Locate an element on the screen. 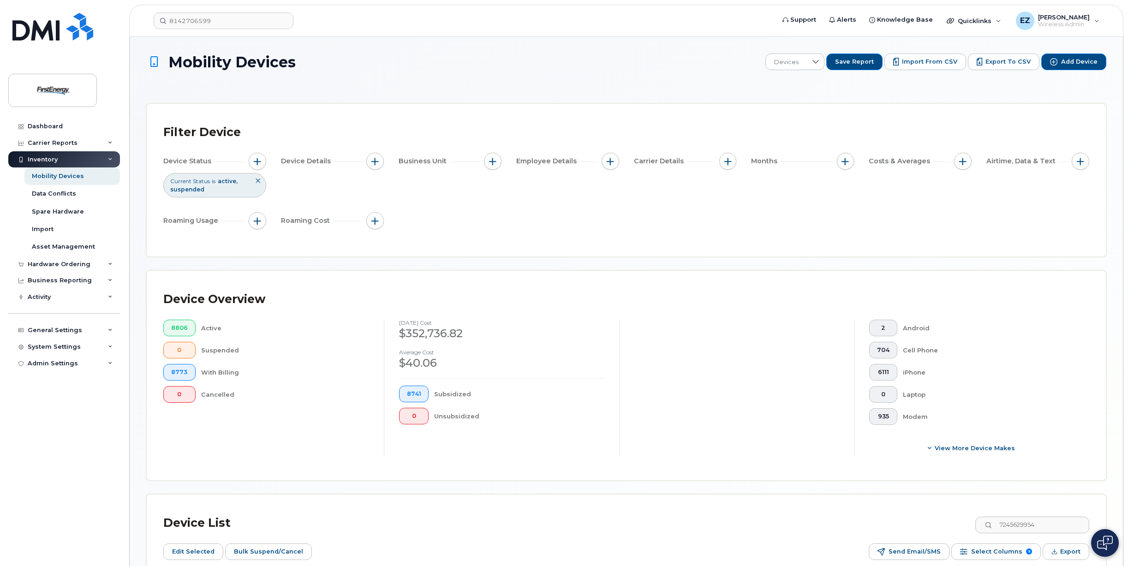  span: Edit Selected is located at coordinates (193, 552).